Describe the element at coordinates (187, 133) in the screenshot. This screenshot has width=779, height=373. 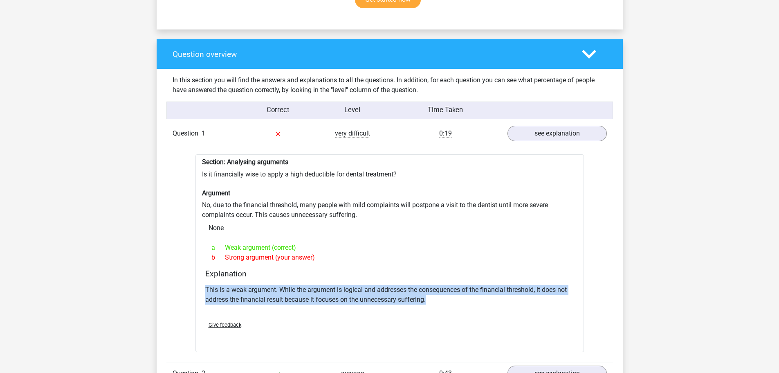
I see `span: Question` at that location.